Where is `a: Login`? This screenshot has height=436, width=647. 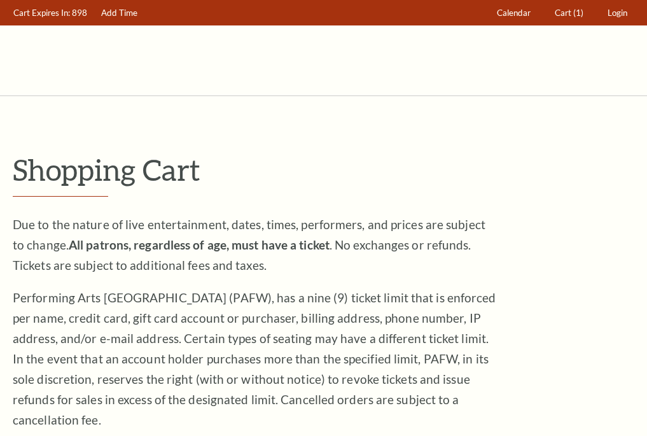
a: Login is located at coordinates (618, 13).